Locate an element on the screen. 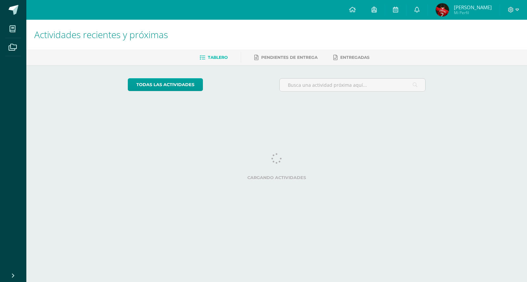 The height and width of the screenshot is (282, 527). a: Pendientes de entrega is located at coordinates (286, 58).